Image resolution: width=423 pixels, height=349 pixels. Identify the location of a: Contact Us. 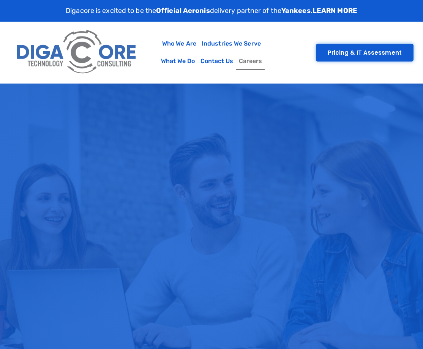
(217, 61).